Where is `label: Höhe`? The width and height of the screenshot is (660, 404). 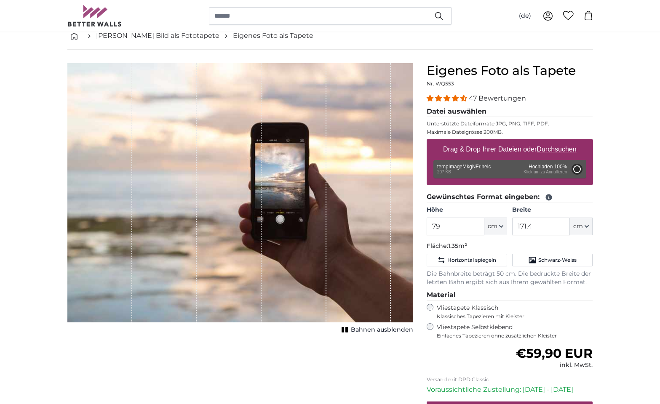
label: Höhe is located at coordinates (467, 210).